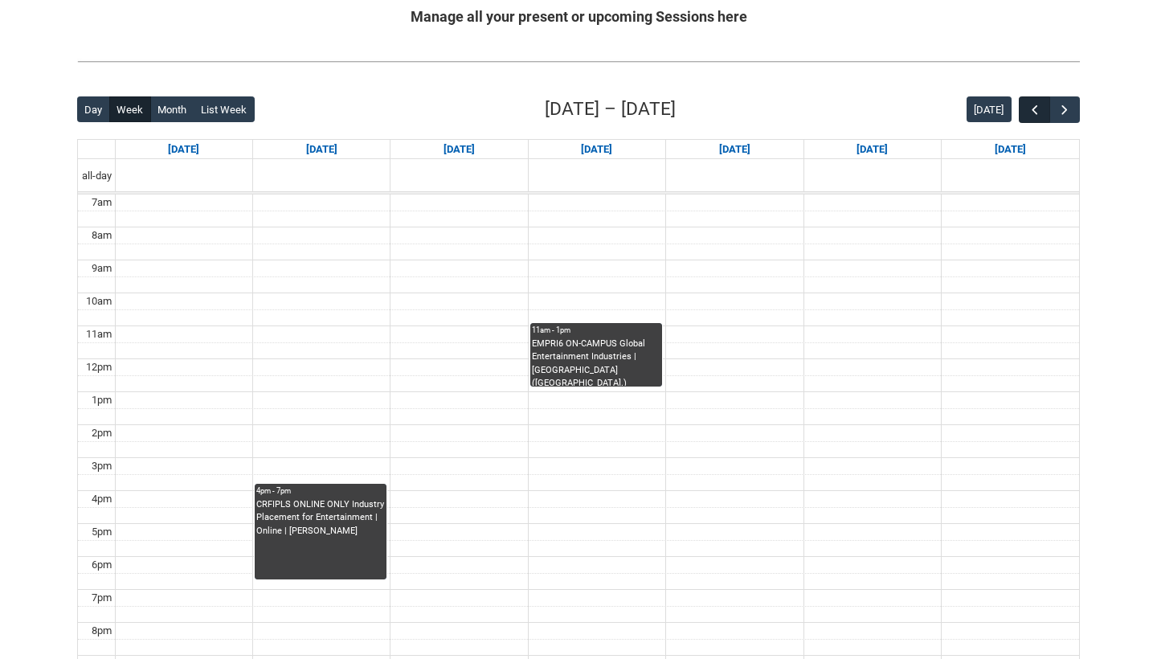 Image resolution: width=1157 pixels, height=659 pixels. What do you see at coordinates (734, 149) in the screenshot?
I see `a: Go to November 6, 2025` at bounding box center [734, 149].